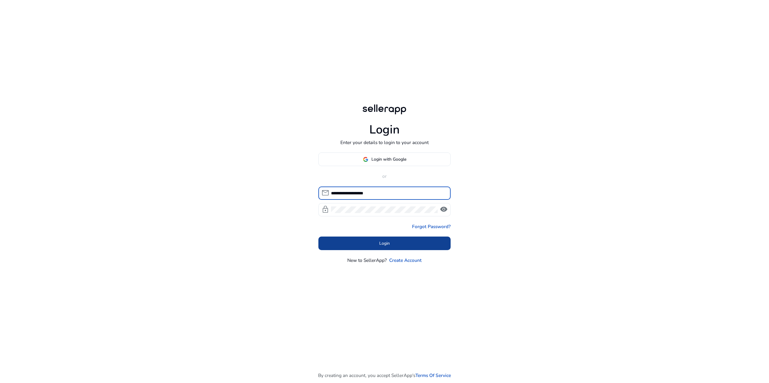 This screenshot has height=383, width=769. I want to click on span: Login, so click(385, 243).